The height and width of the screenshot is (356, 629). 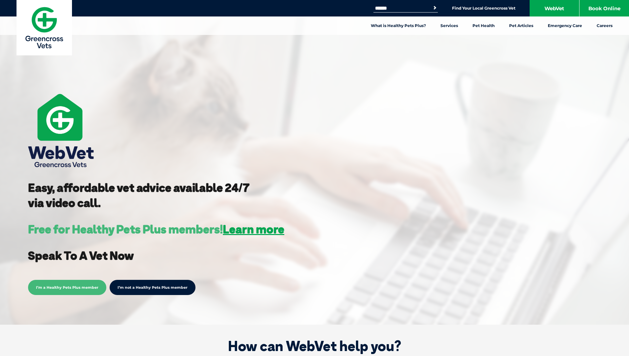 What do you see at coordinates (139, 195) in the screenshot?
I see `strong: Easy, affordable vet advice available 24/7 via video call.` at bounding box center [139, 195].